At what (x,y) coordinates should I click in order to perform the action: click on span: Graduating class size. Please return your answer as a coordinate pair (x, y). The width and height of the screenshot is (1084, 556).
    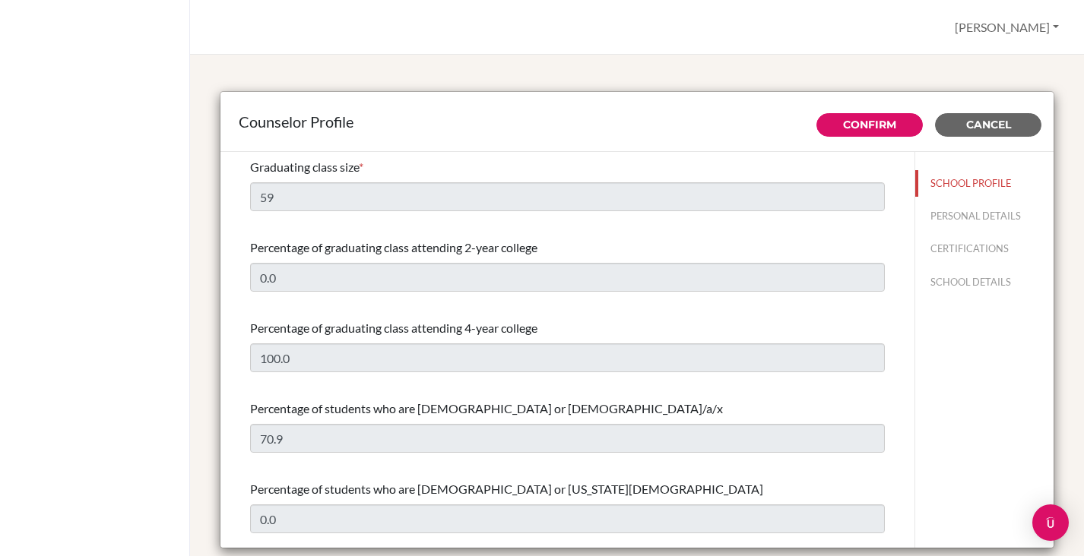
    Looking at the image, I should click on (304, 166).